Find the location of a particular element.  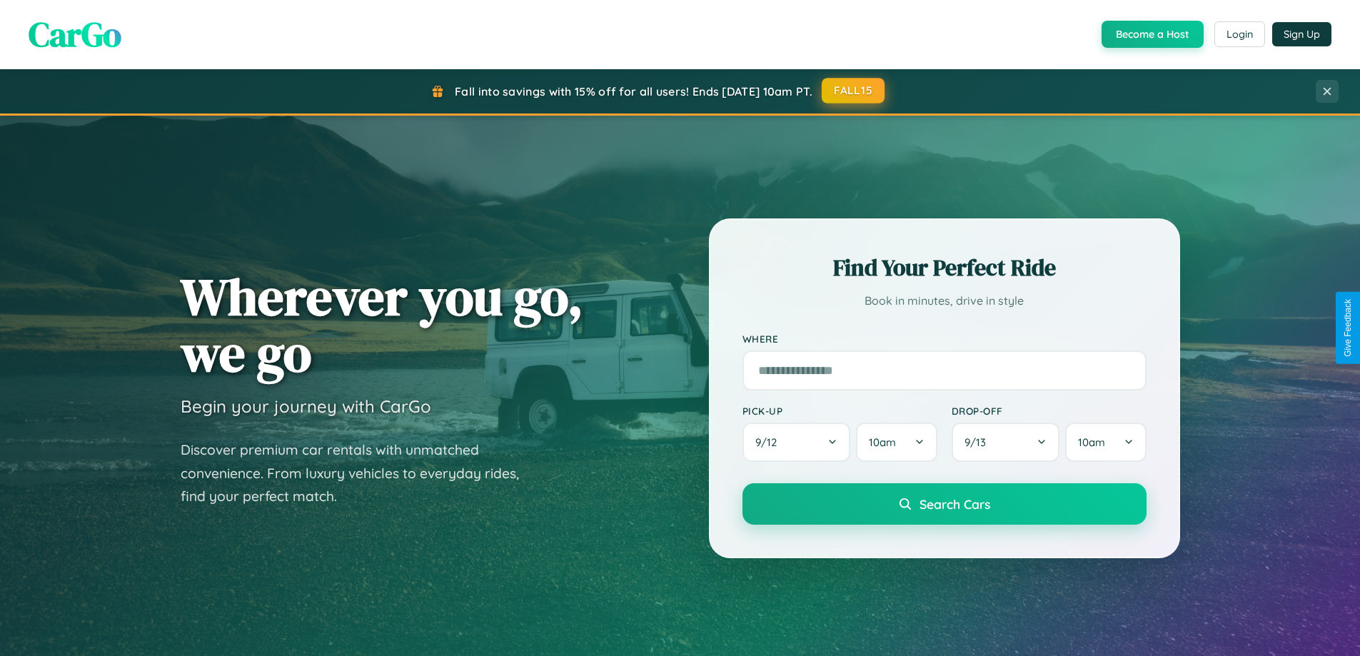

button: Become a Host is located at coordinates (1152, 34).